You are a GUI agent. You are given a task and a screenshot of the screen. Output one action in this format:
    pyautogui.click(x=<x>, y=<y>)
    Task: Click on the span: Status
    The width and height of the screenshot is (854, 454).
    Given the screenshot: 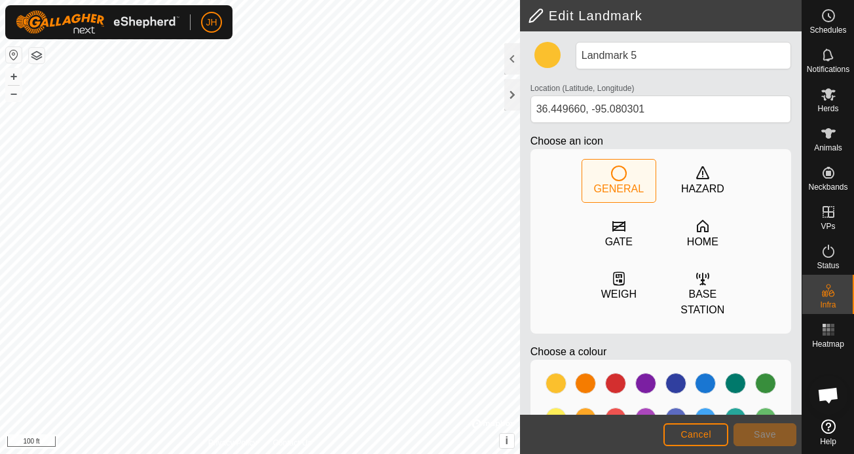 What is the action you would take?
    pyautogui.click(x=827, y=266)
    